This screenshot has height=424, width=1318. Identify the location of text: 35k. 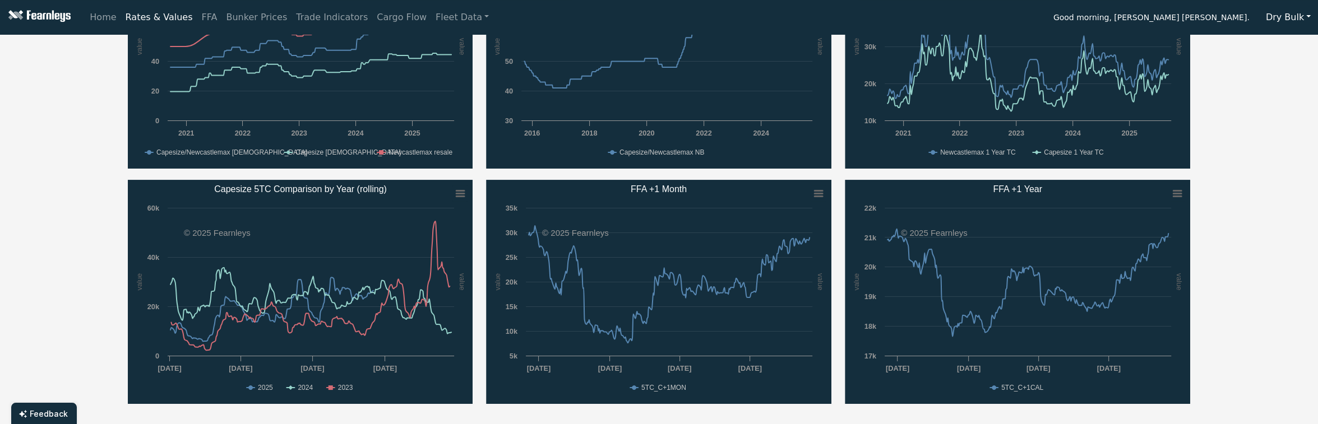
(512, 208).